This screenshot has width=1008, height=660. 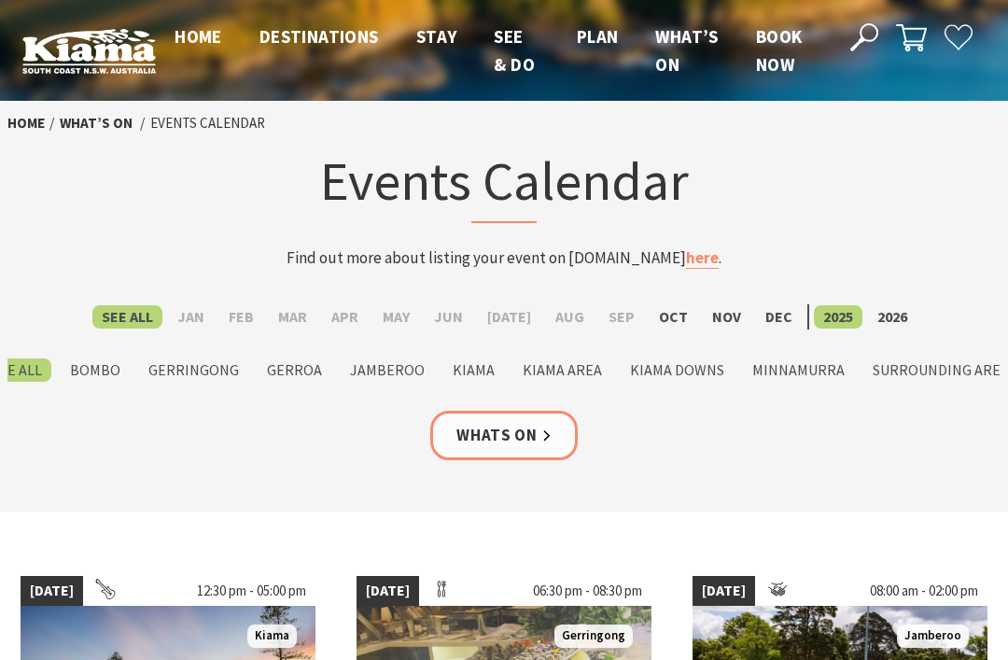 What do you see at coordinates (95, 370) in the screenshot?
I see `label: Bombo` at bounding box center [95, 370].